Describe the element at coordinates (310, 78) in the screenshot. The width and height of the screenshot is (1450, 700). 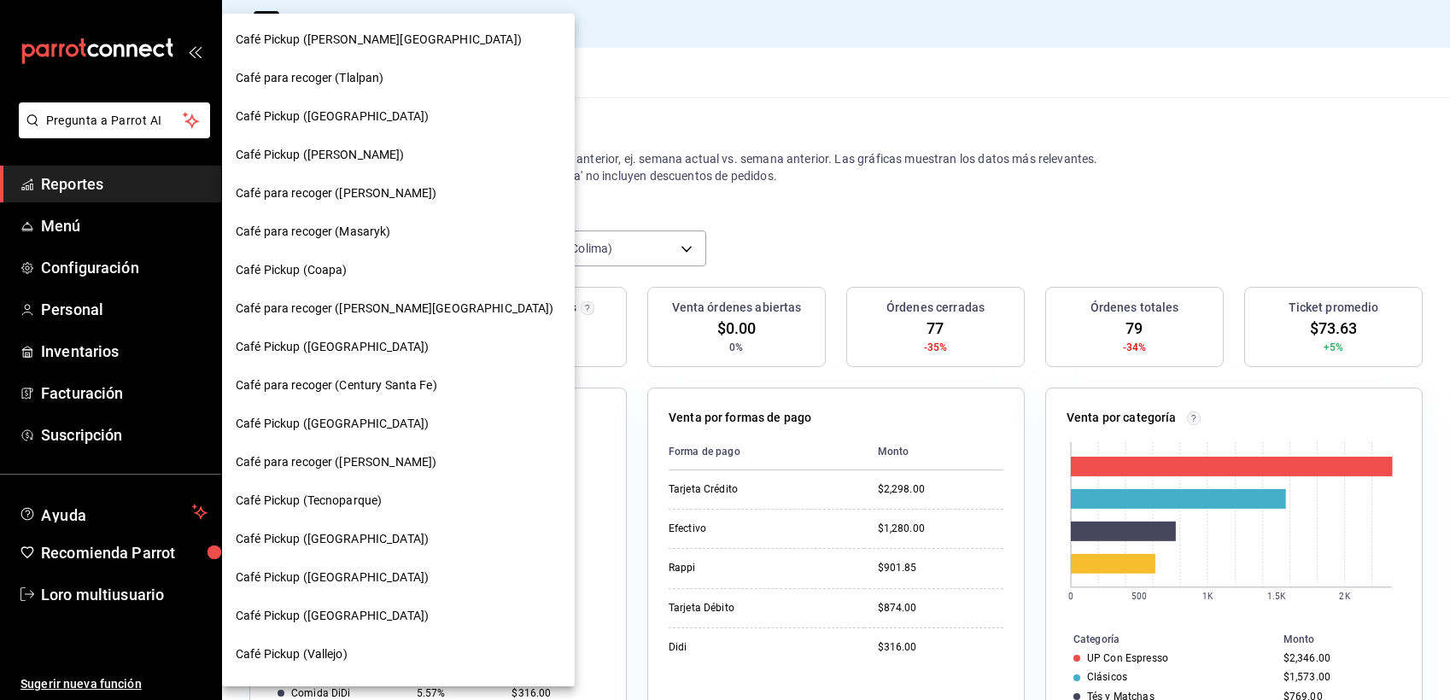
I see `span: Café para recoger (Tlalpan)` at that location.